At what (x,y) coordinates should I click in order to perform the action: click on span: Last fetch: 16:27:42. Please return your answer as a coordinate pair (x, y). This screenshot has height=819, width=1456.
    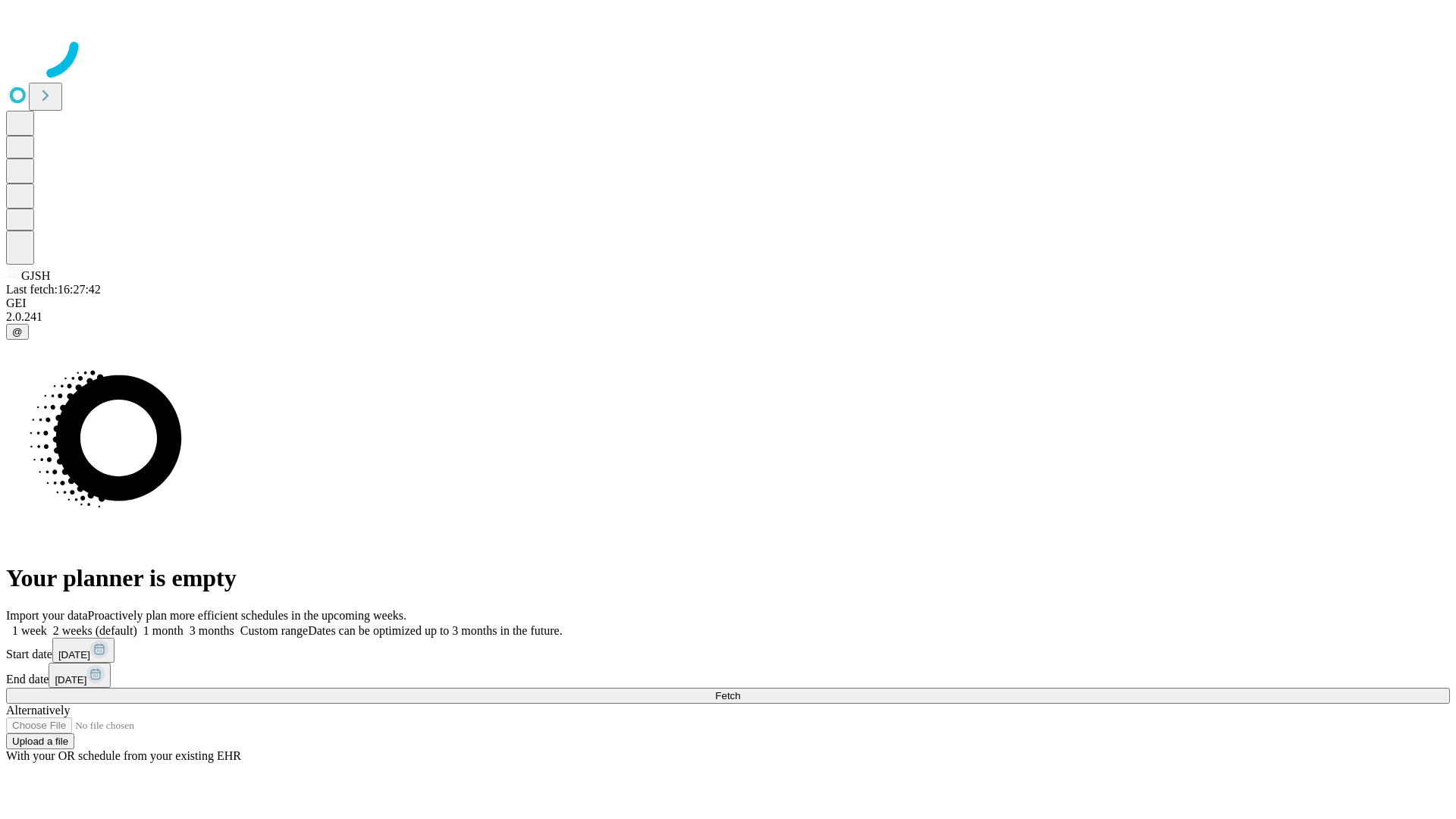
    Looking at the image, I should click on (53, 289).